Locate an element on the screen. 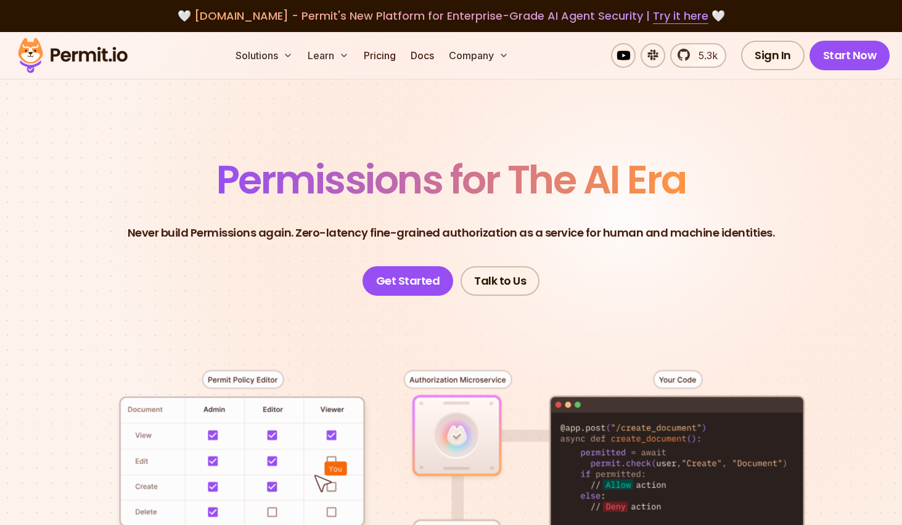 Image resolution: width=902 pixels, height=525 pixels. a: Pricing is located at coordinates (380, 56).